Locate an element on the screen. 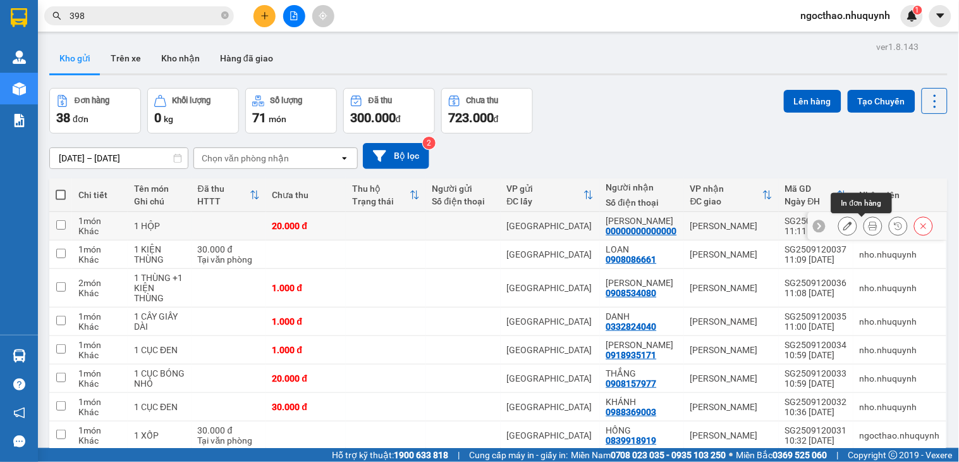 This screenshot has width=959, height=462. button: Hàng đã giao is located at coordinates (247, 58).